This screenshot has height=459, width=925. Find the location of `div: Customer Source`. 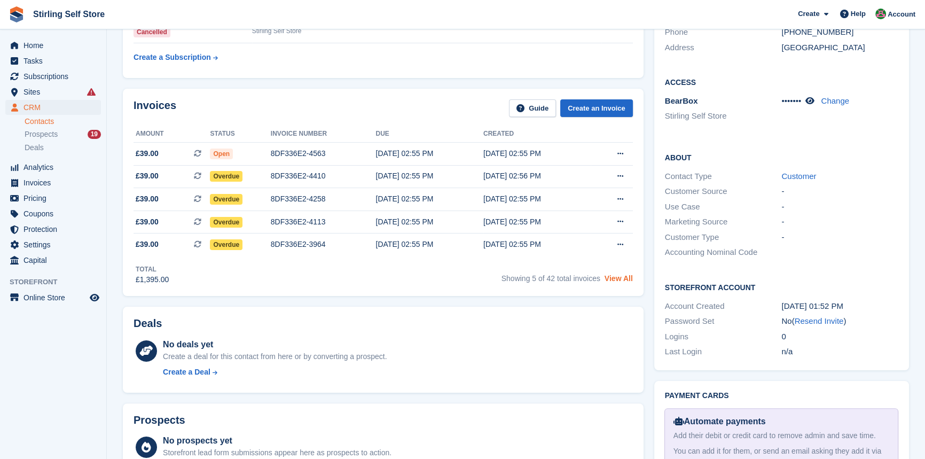

div: Customer Source is located at coordinates (723, 191).